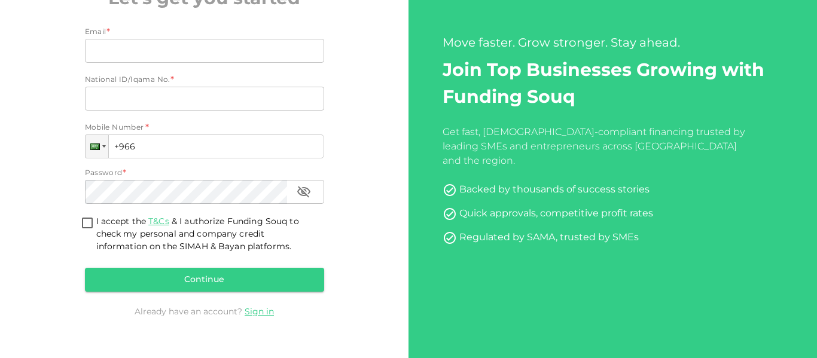 The width and height of the screenshot is (817, 358). Describe the element at coordinates (259, 312) in the screenshot. I see `a: Sign in` at that location.